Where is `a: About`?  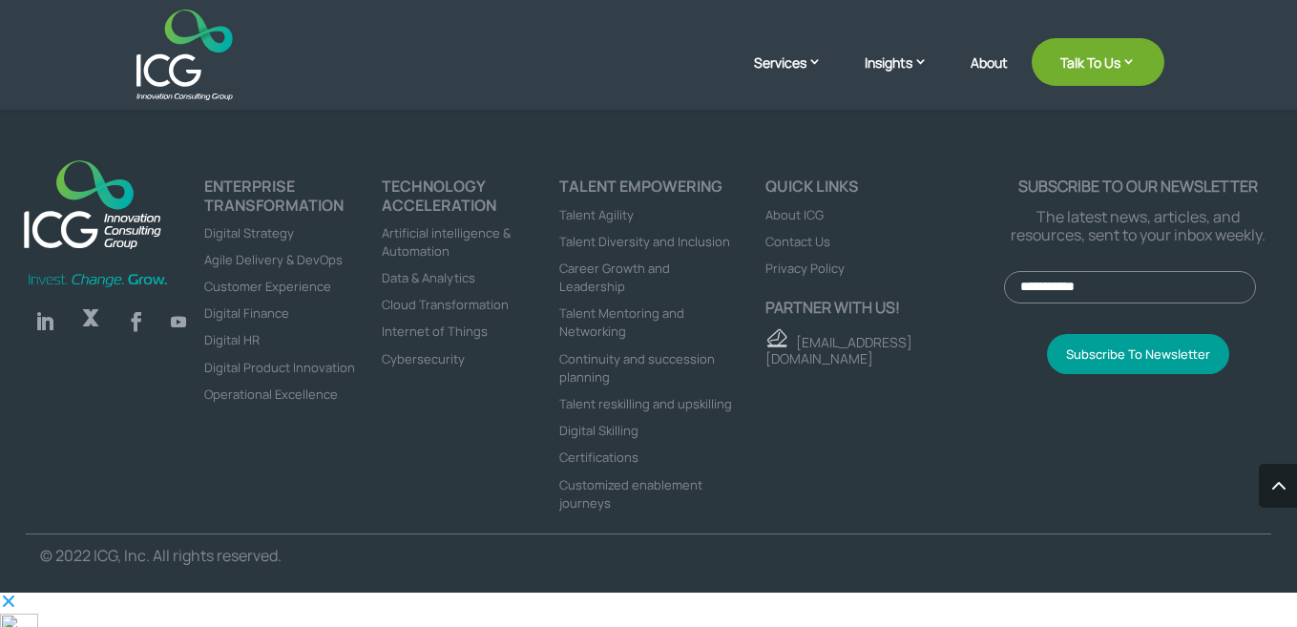
a: About is located at coordinates (988, 77).